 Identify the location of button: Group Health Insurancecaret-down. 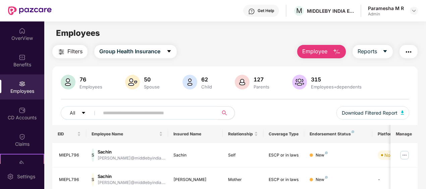
(136, 52).